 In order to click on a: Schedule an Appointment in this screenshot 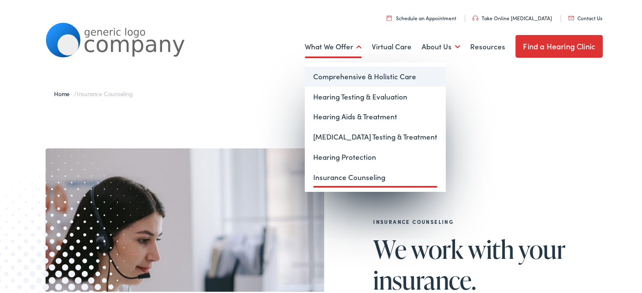, I will do `click(421, 16)`.